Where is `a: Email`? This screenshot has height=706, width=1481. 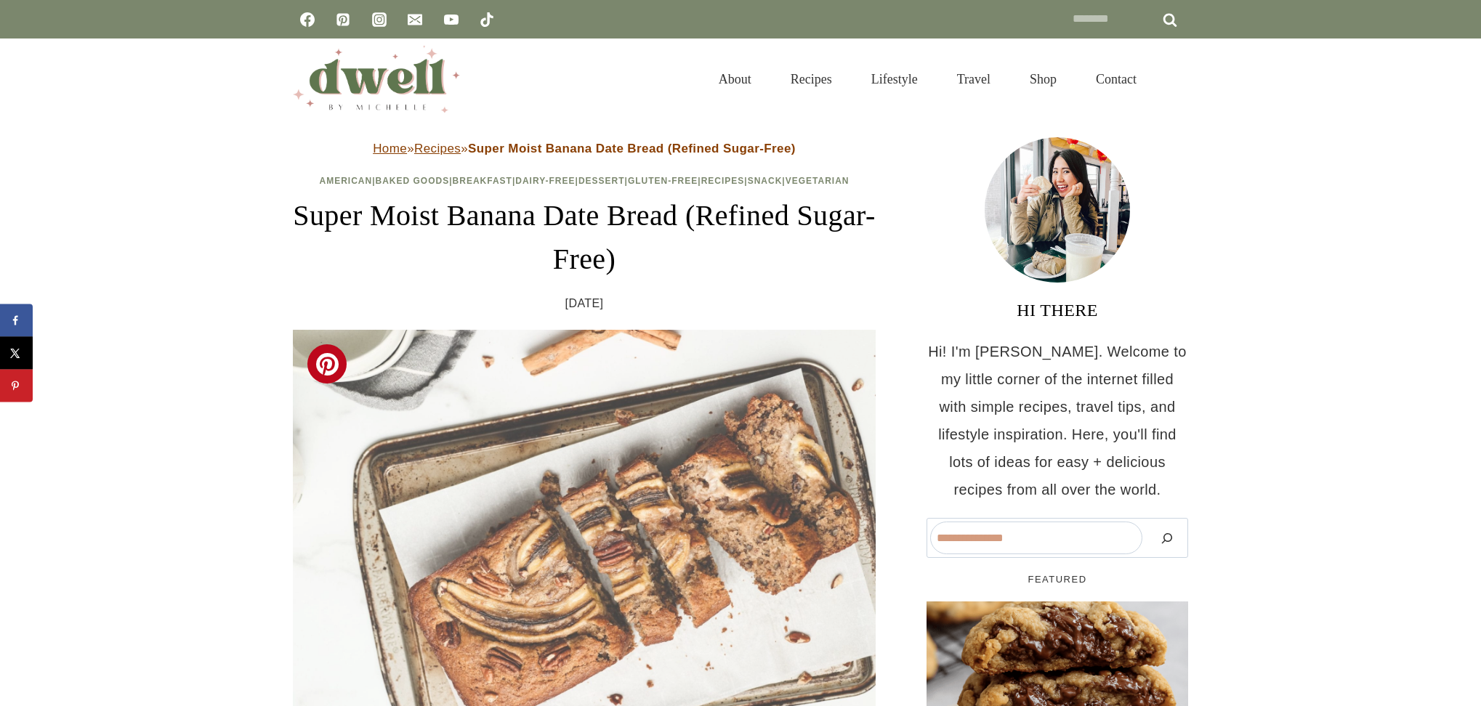 a: Email is located at coordinates (415, 20).